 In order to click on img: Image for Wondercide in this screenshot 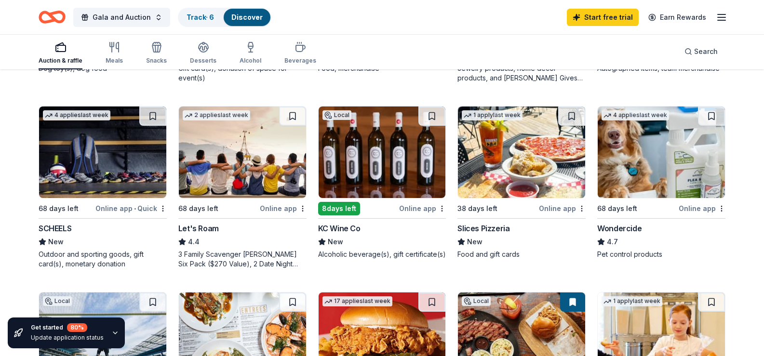, I will do `click(662, 152)`.